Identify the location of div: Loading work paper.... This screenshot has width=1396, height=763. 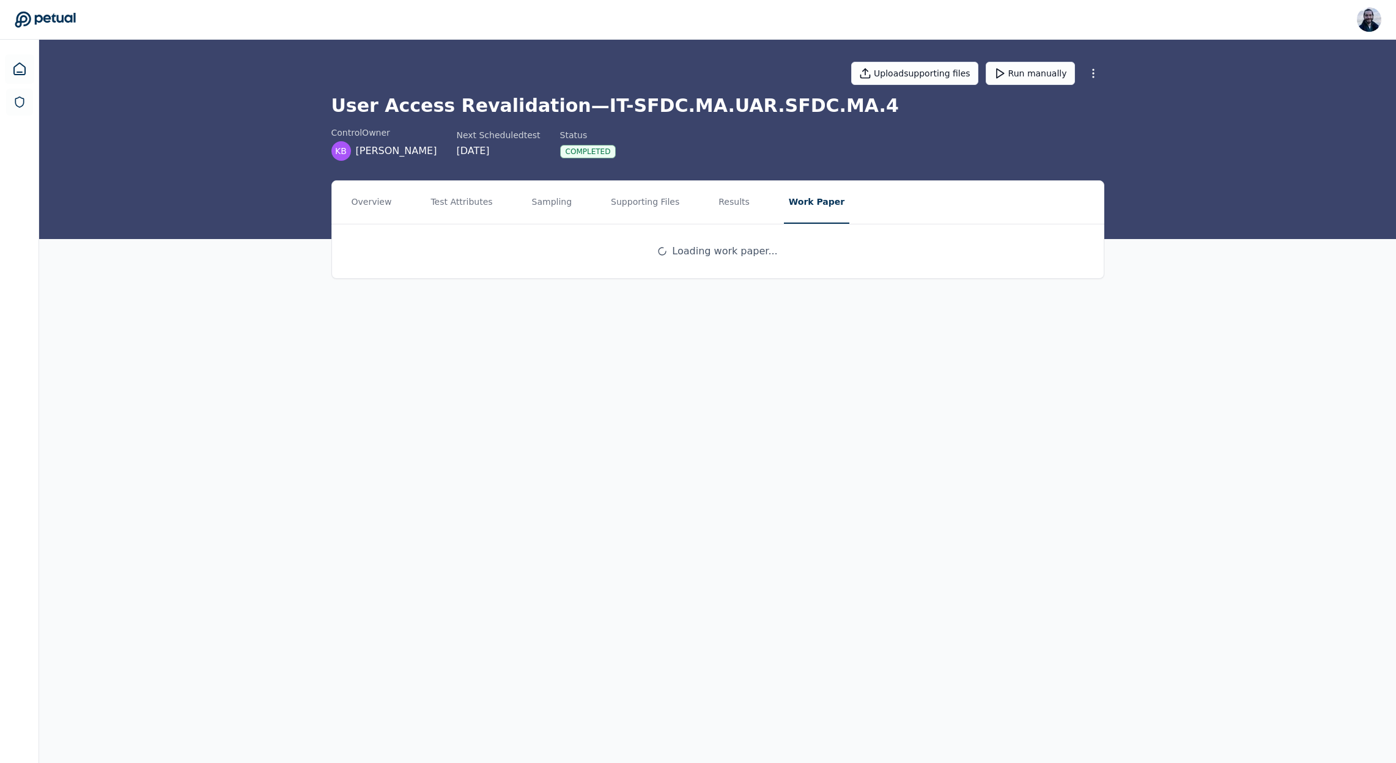
(717, 251).